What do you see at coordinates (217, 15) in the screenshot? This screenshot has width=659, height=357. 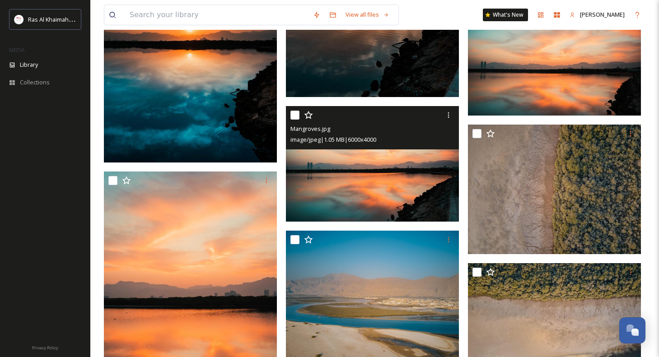 I see `input: Search your library` at bounding box center [217, 15].